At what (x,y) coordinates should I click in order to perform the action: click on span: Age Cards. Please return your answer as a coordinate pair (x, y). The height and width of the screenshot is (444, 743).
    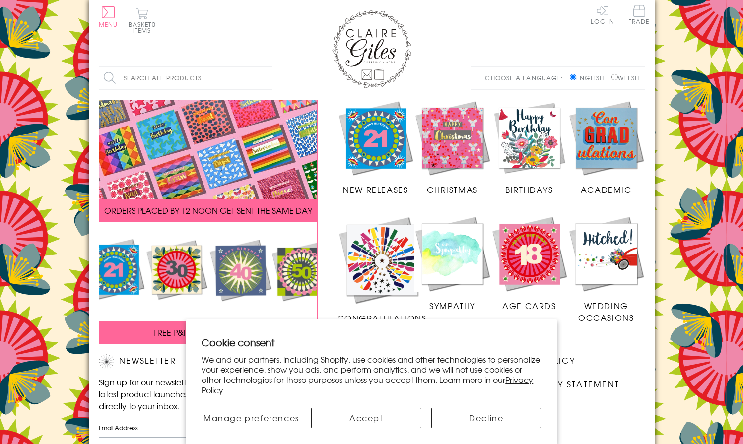
    Looking at the image, I should click on (529, 306).